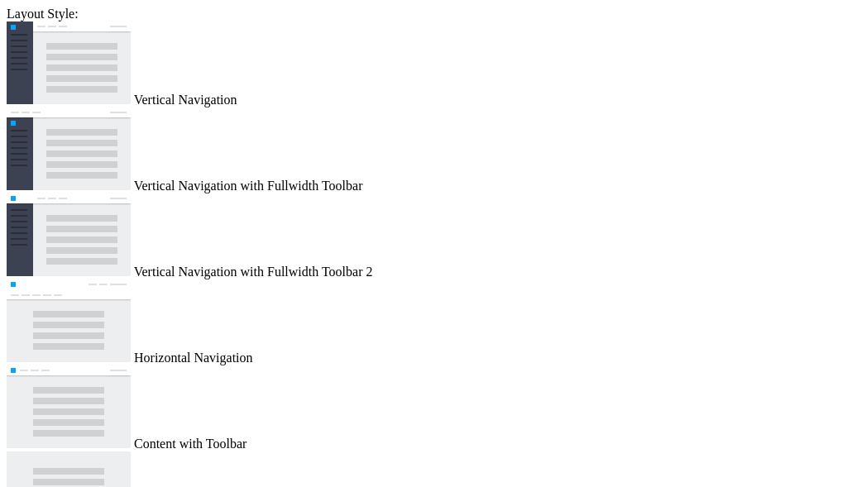 This screenshot has height=487, width=847. I want to click on span: Horizontal Navigation, so click(194, 357).